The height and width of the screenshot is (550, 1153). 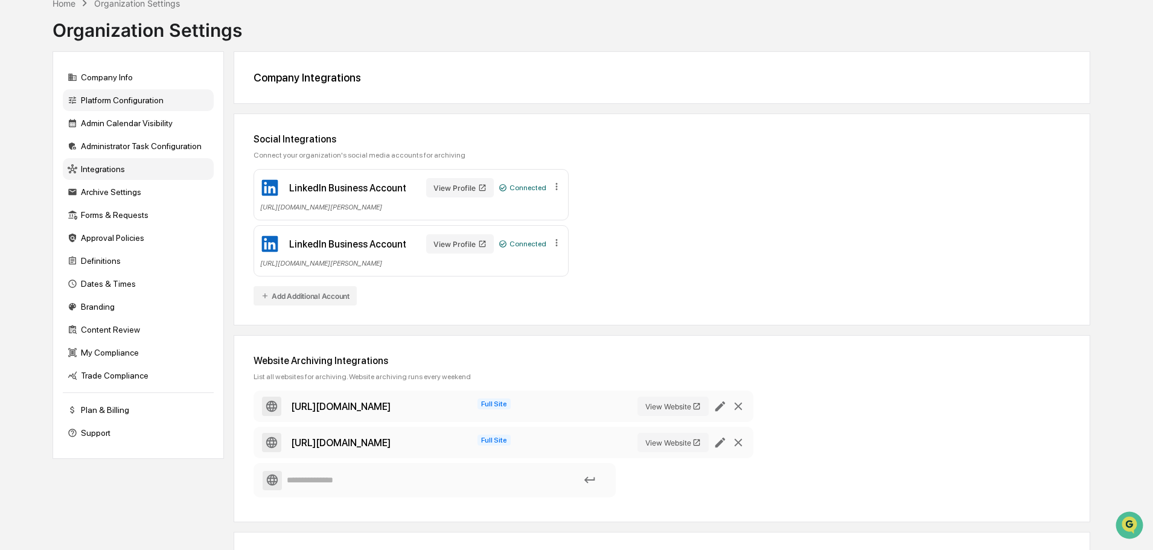 What do you see at coordinates (120, 98) in the screenshot?
I see `div: Start new chat` at bounding box center [120, 98].